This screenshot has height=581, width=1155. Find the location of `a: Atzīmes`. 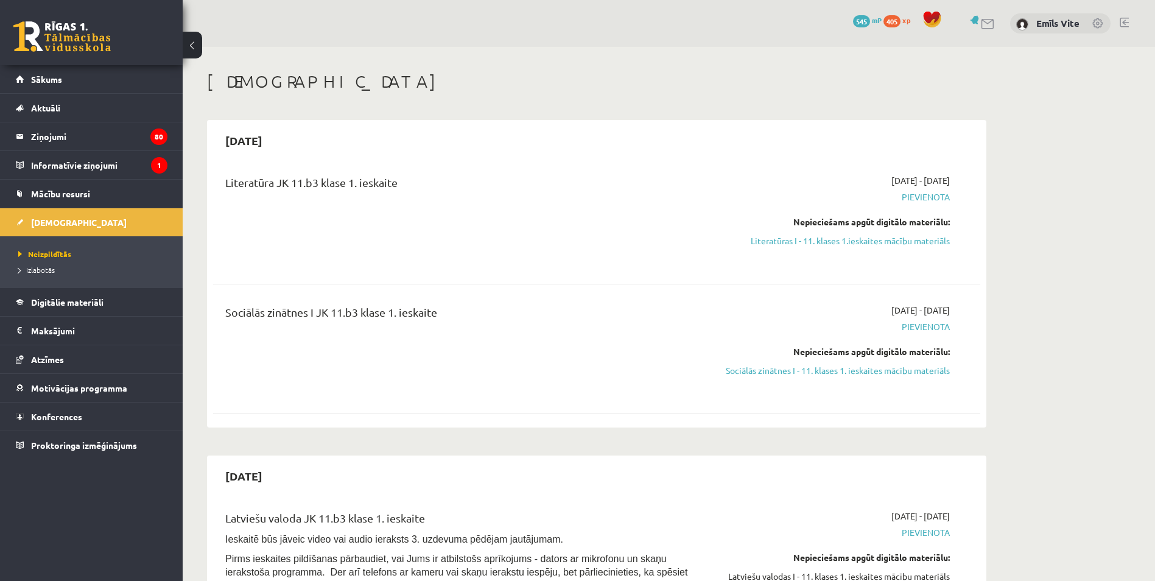

a: Atzīmes is located at coordinates (91, 359).